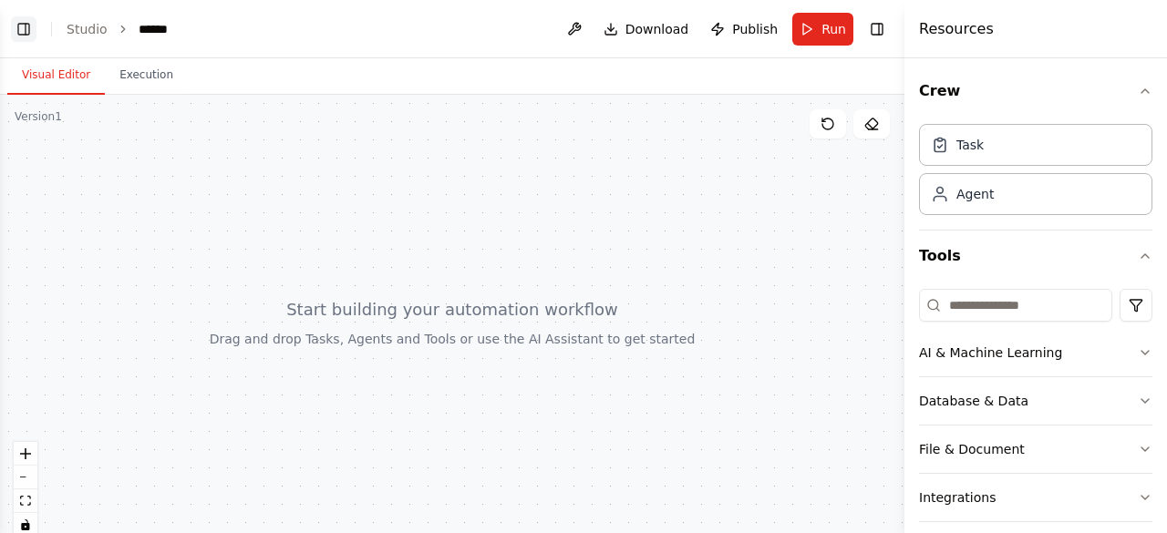 The image size is (1167, 533). What do you see at coordinates (87, 29) in the screenshot?
I see `a: Studio` at bounding box center [87, 29].